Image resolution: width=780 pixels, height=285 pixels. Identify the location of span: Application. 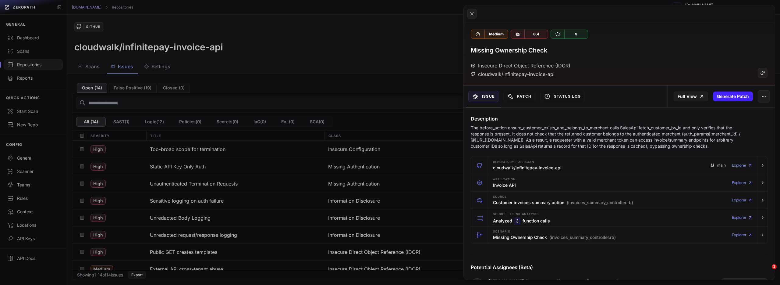
(504, 179).